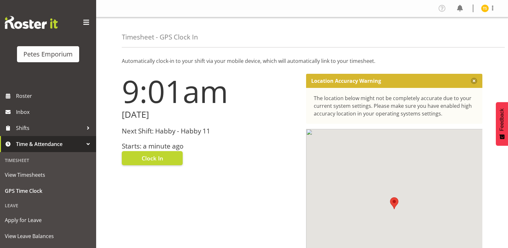 Image resolution: width=508 pixels, height=248 pixels. What do you see at coordinates (302, 61) in the screenshot?
I see `p: Automatically clock-in to your shift via your mobile device, which will automatically link to you...` at bounding box center [302, 61].